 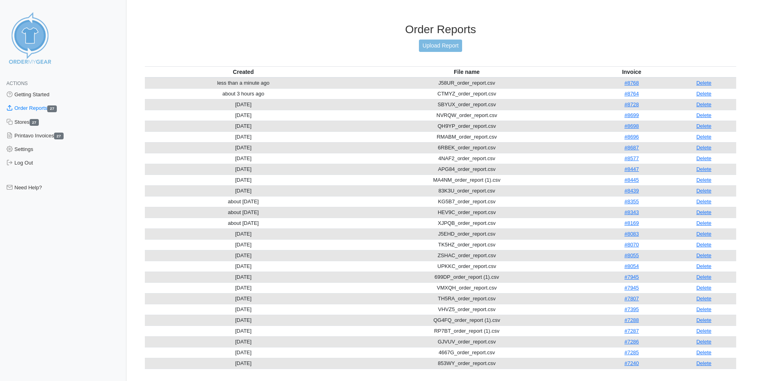 I want to click on a: #8687, so click(x=631, y=148).